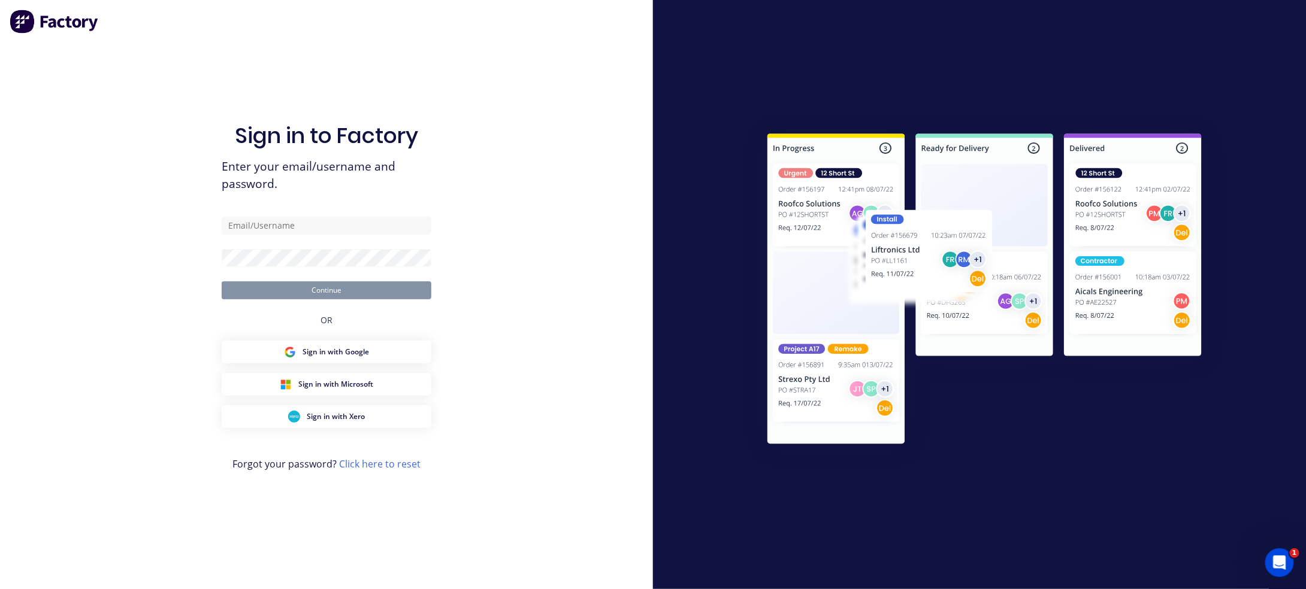 The image size is (1306, 589). Describe the element at coordinates (326, 417) in the screenshot. I see `button: Xero Sign inSign in with Xero` at that location.